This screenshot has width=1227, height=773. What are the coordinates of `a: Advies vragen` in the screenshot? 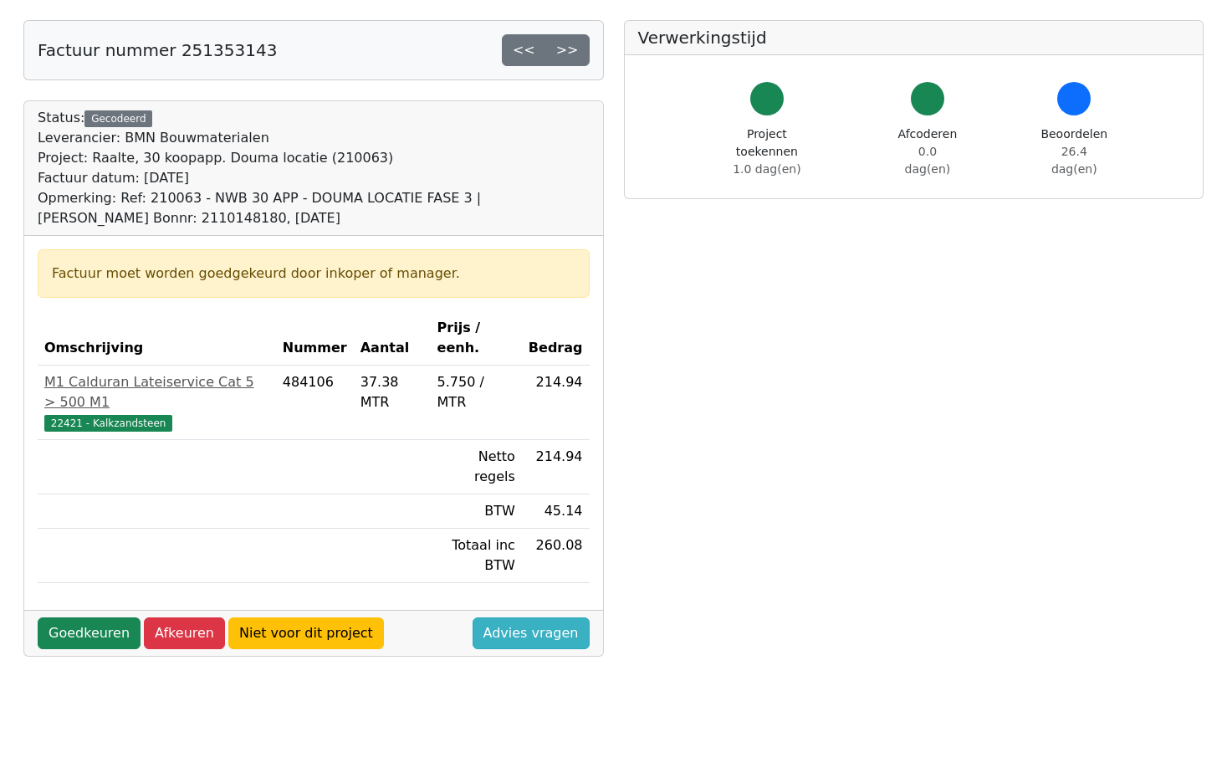 It's located at (531, 633).